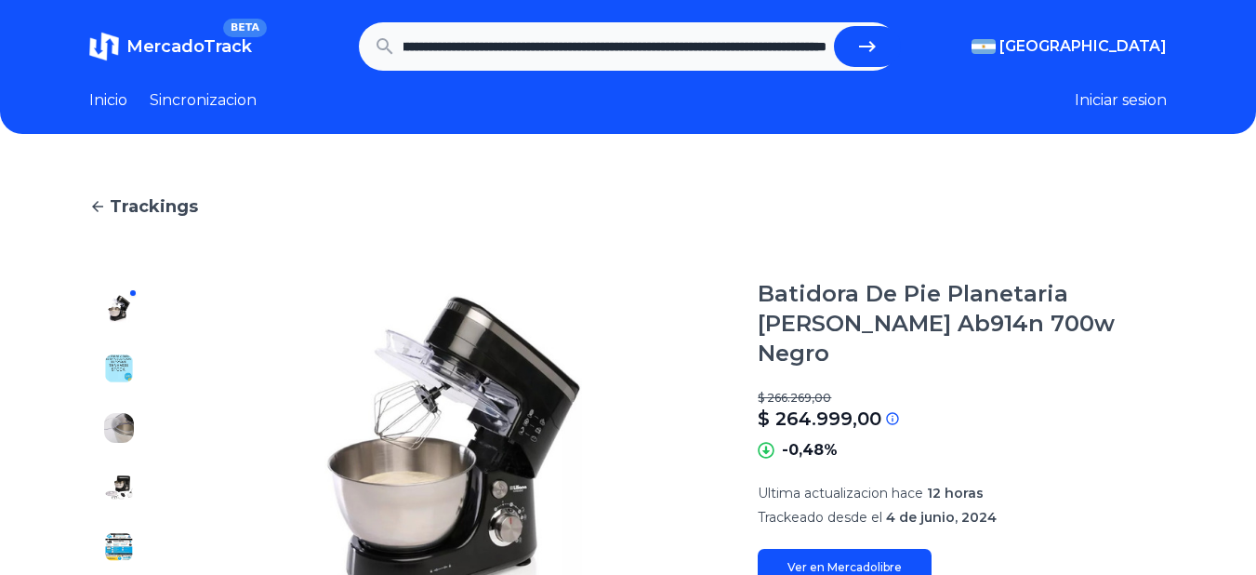  Describe the element at coordinates (189, 46) in the screenshot. I see `span: MercadoTrack` at that location.